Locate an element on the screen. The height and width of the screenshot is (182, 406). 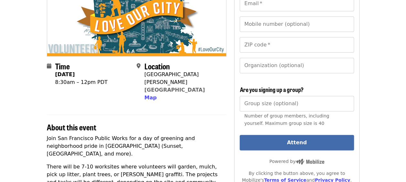
input: [object Object] is located at coordinates (297, 104).